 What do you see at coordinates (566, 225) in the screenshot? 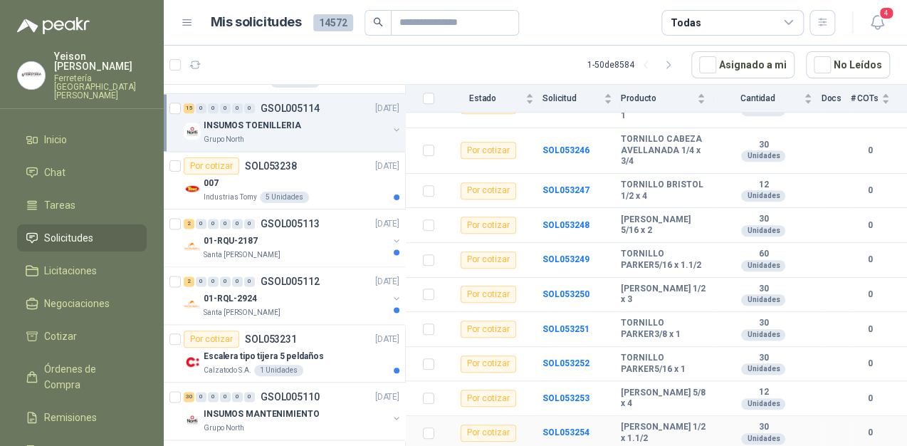
I see `a: SOL053248` at bounding box center [566, 225].